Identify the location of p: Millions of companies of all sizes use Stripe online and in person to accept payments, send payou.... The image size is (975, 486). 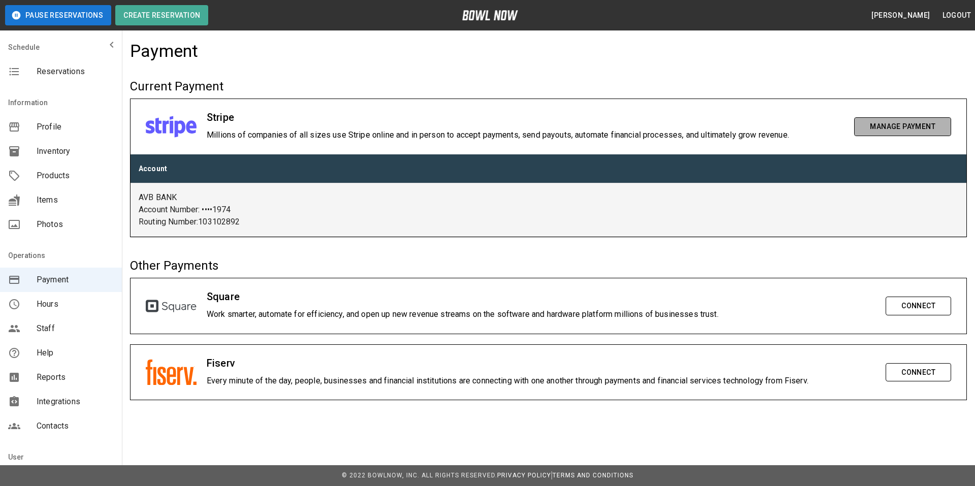
(525, 135).